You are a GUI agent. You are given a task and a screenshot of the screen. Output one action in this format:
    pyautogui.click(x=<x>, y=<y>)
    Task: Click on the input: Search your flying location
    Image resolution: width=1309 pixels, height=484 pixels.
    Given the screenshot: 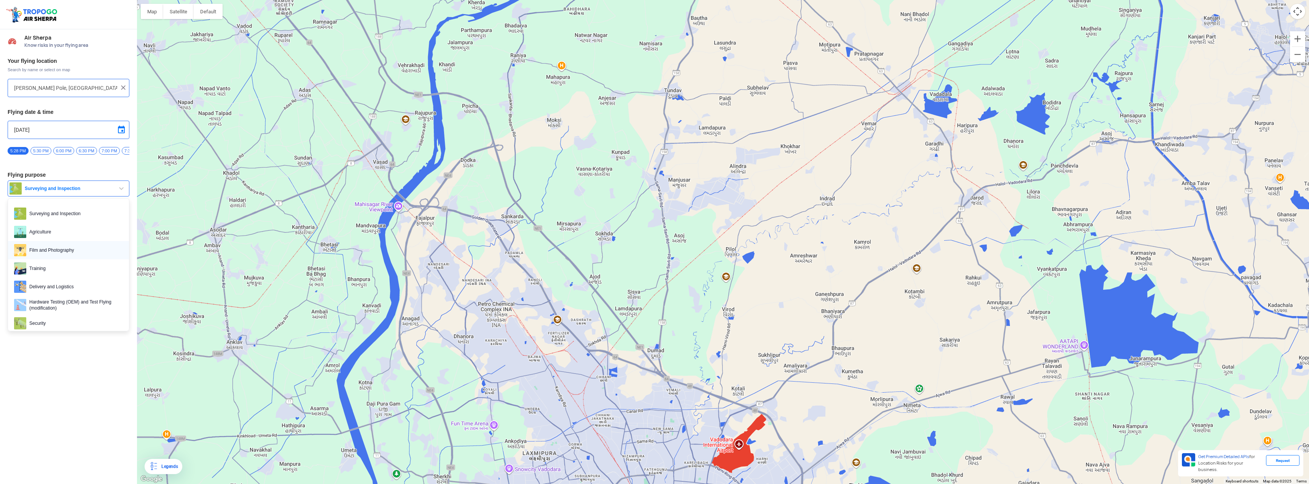 What is the action you would take?
    pyautogui.click(x=65, y=88)
    